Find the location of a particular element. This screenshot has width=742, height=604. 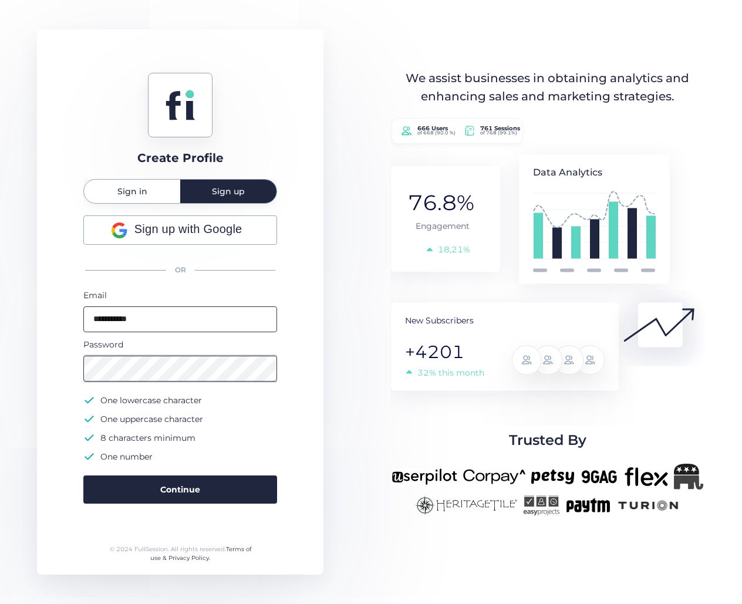

img: corpay-new.png is located at coordinates (494, 477).